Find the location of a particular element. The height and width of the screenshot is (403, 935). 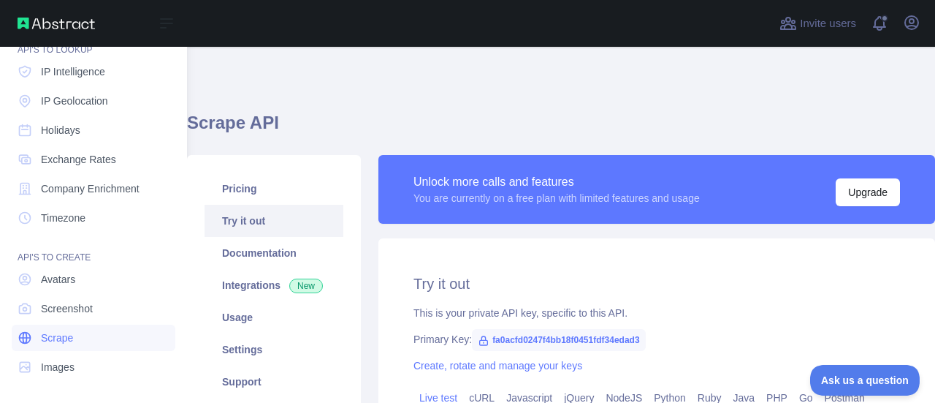

a: Screenshot is located at coordinates (94, 308).